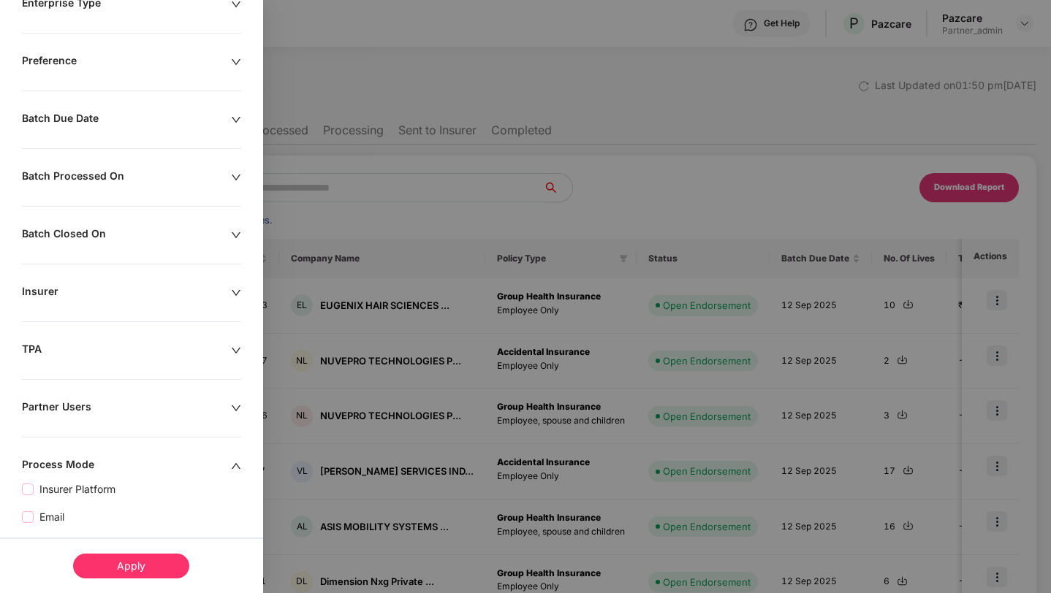 The height and width of the screenshot is (593, 1051). Describe the element at coordinates (126, 178) in the screenshot. I see `div: Batch Processed On` at that location.